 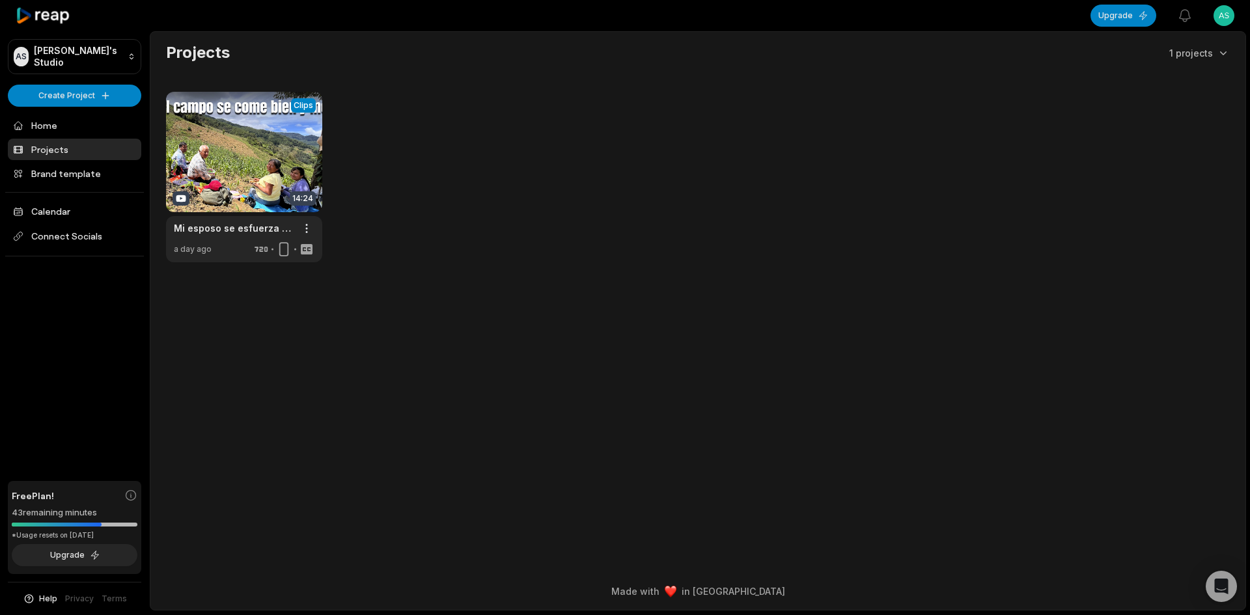 What do you see at coordinates (74, 211) in the screenshot?
I see `a: Calendar` at bounding box center [74, 211].